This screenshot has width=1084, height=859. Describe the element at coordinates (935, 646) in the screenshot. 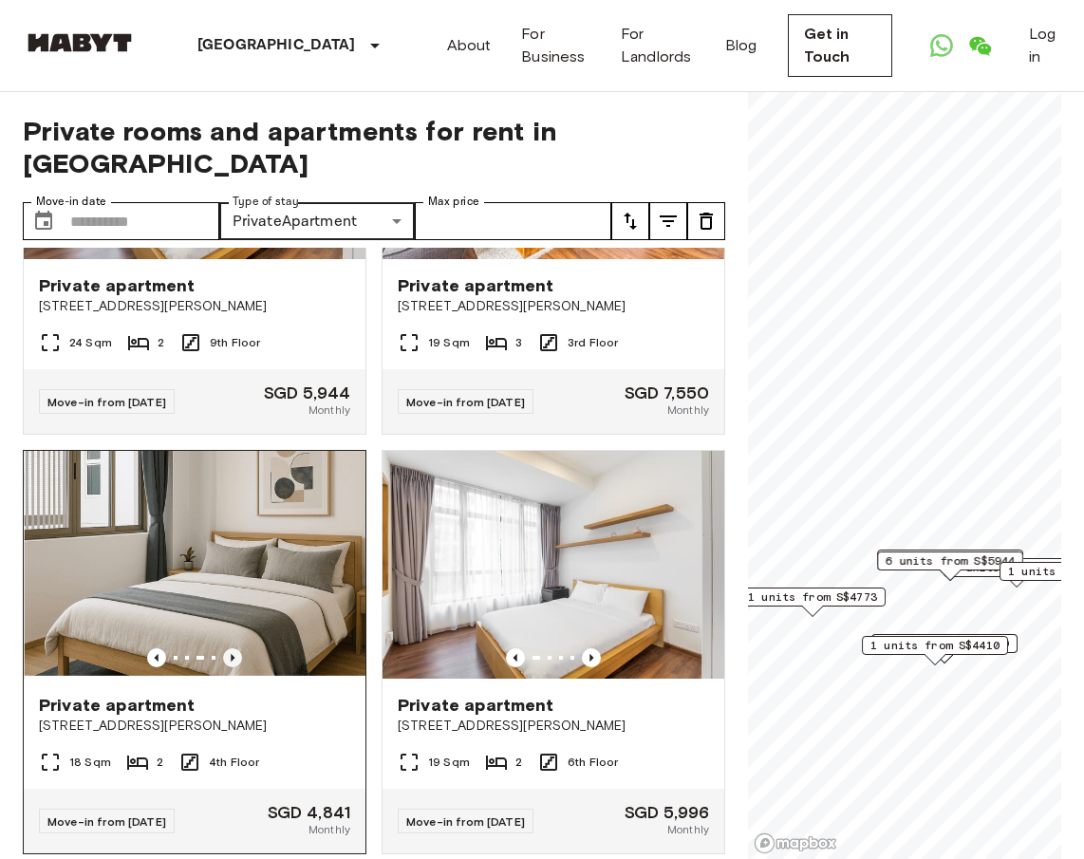

I see `span: 1 units from S$4410` at that location.